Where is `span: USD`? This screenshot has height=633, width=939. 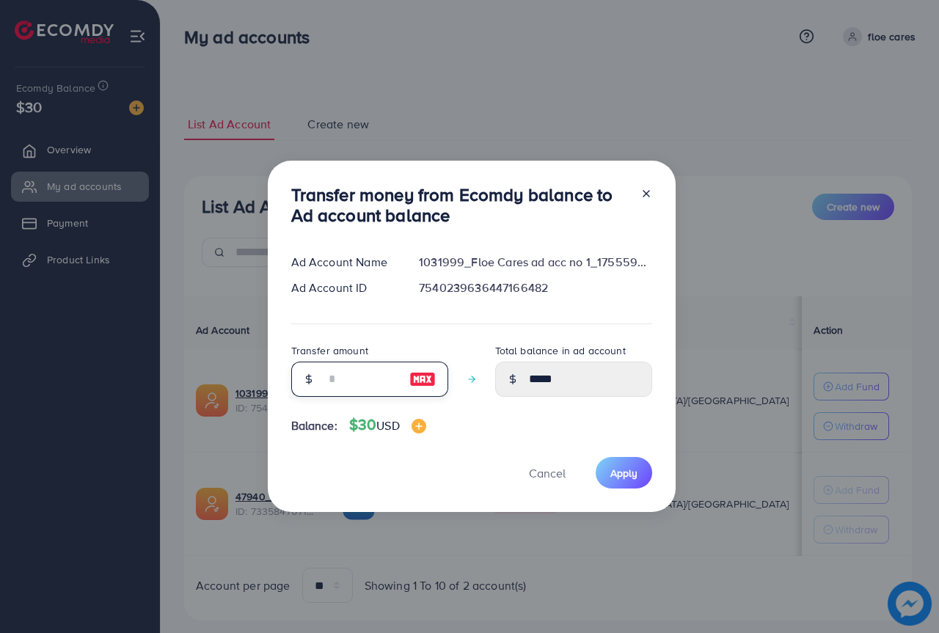
span: USD is located at coordinates (387, 425).